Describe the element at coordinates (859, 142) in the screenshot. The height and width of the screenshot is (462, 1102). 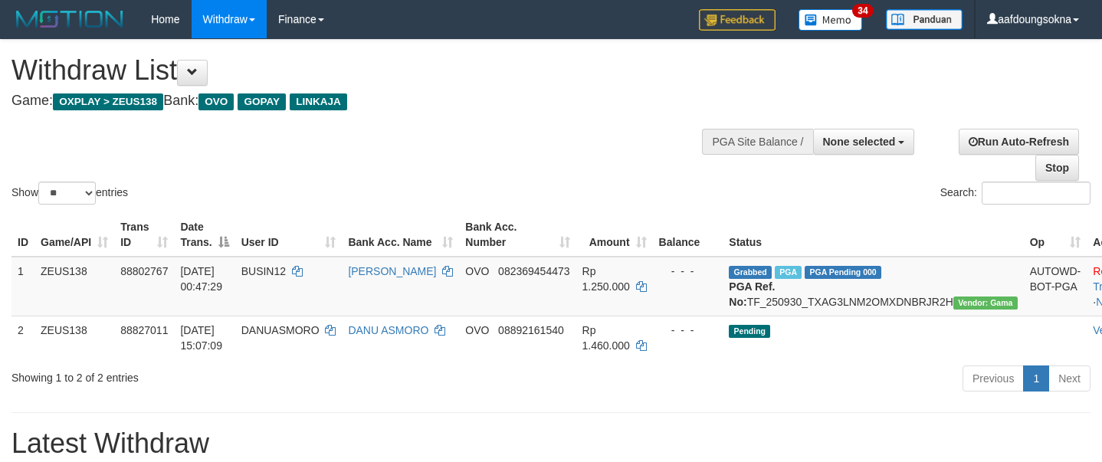
I see `span: None selected` at that location.